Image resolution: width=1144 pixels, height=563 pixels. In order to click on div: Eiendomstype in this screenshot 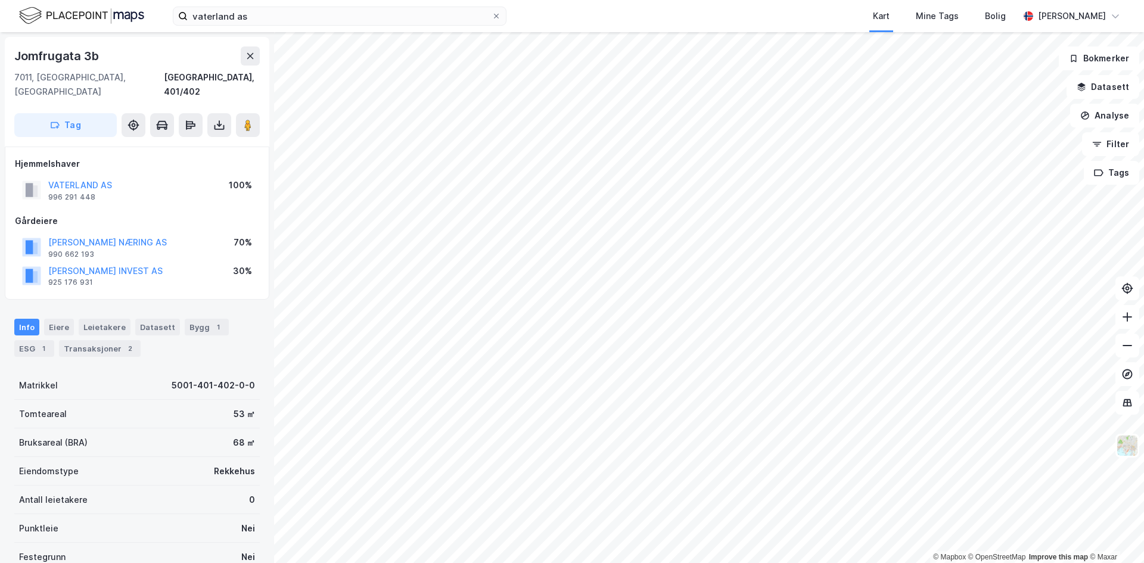, I will do `click(49, 471)`.